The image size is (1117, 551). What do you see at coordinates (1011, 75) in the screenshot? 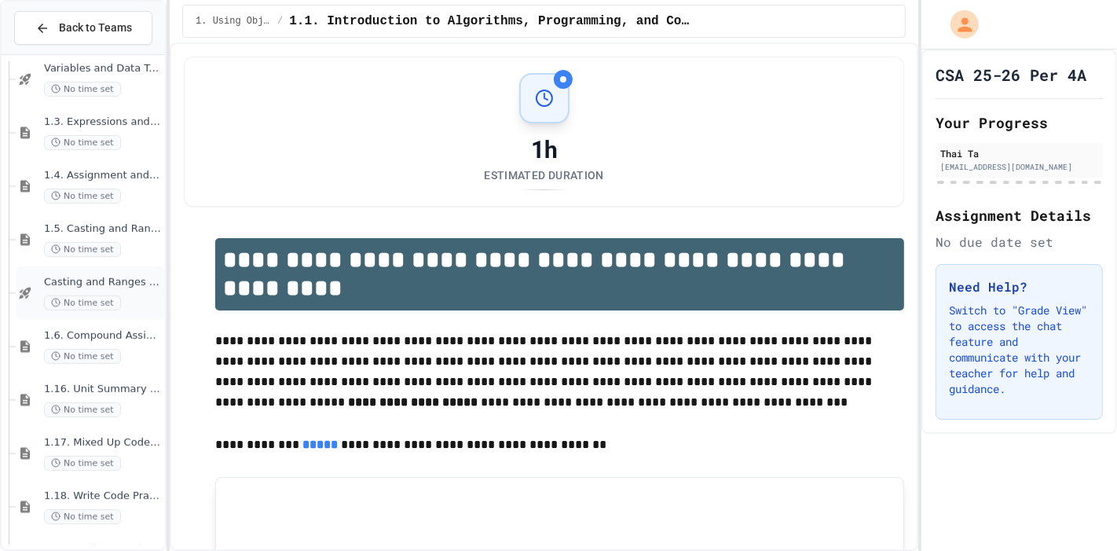
I see `h1: CSA 25-26 Per 4A` at bounding box center [1011, 75].